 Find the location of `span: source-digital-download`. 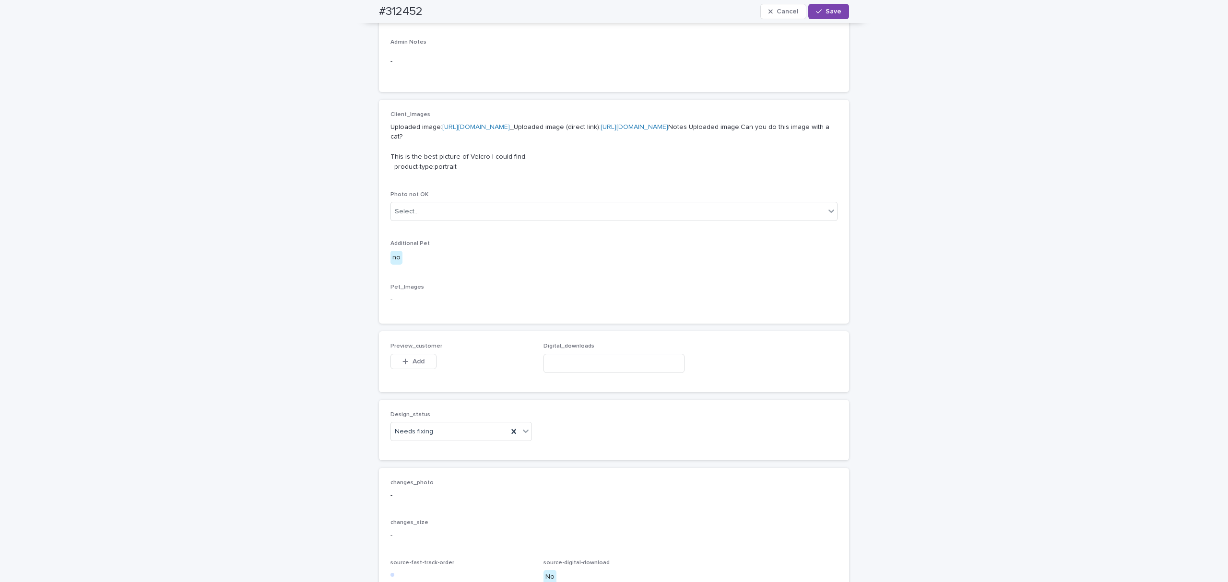

span: source-digital-download is located at coordinates (577, 563).